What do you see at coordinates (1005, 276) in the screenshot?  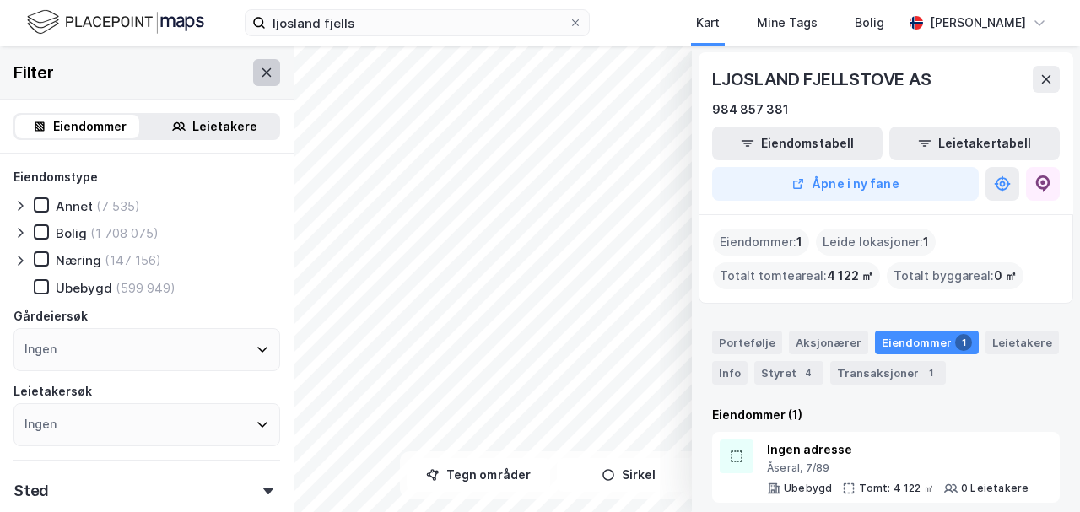 I see `span: 0 ㎡` at bounding box center [1005, 276].